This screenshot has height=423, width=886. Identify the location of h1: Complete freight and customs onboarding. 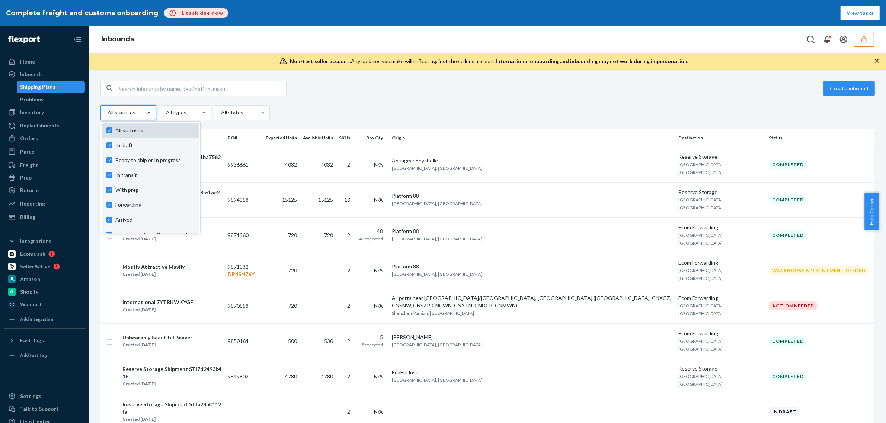
(82, 13).